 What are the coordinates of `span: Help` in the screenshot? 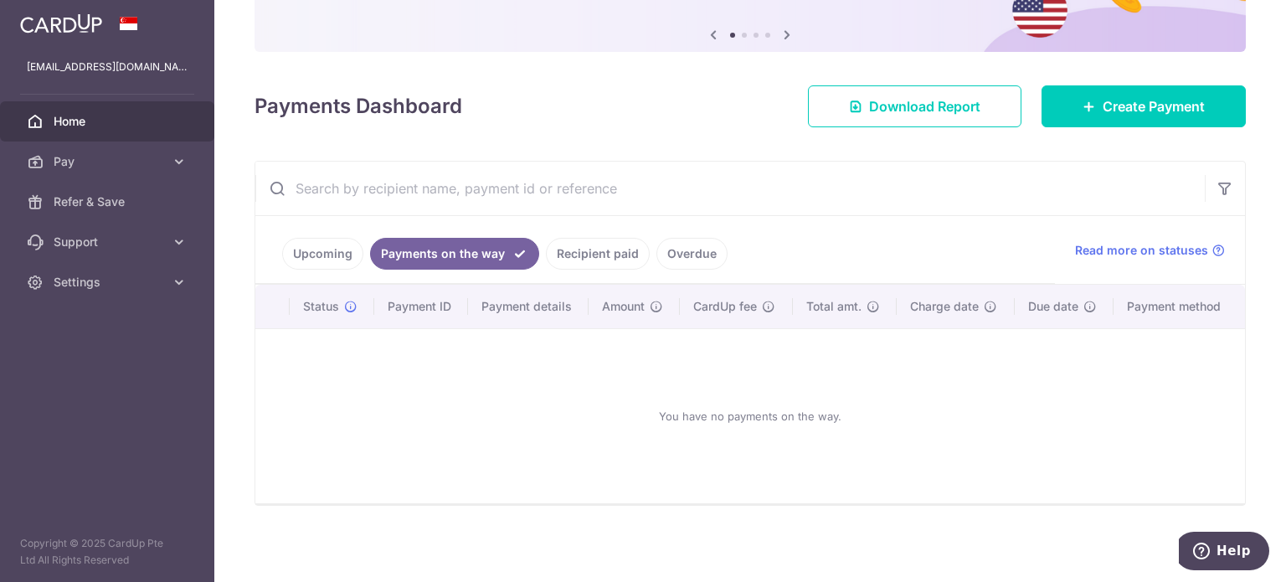 It's located at (54, 19).